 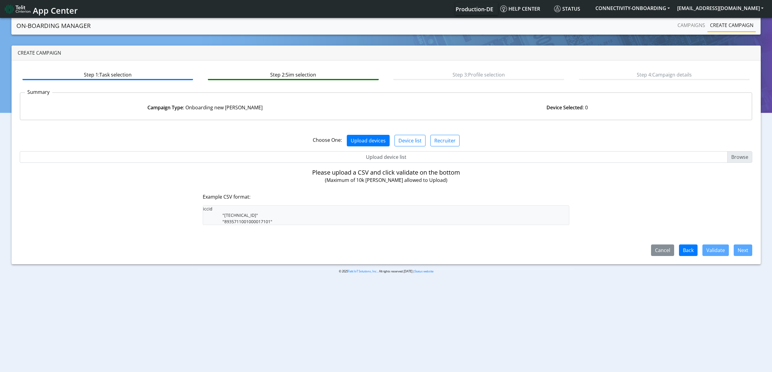 I want to click on a: Status, so click(x=572, y=9).